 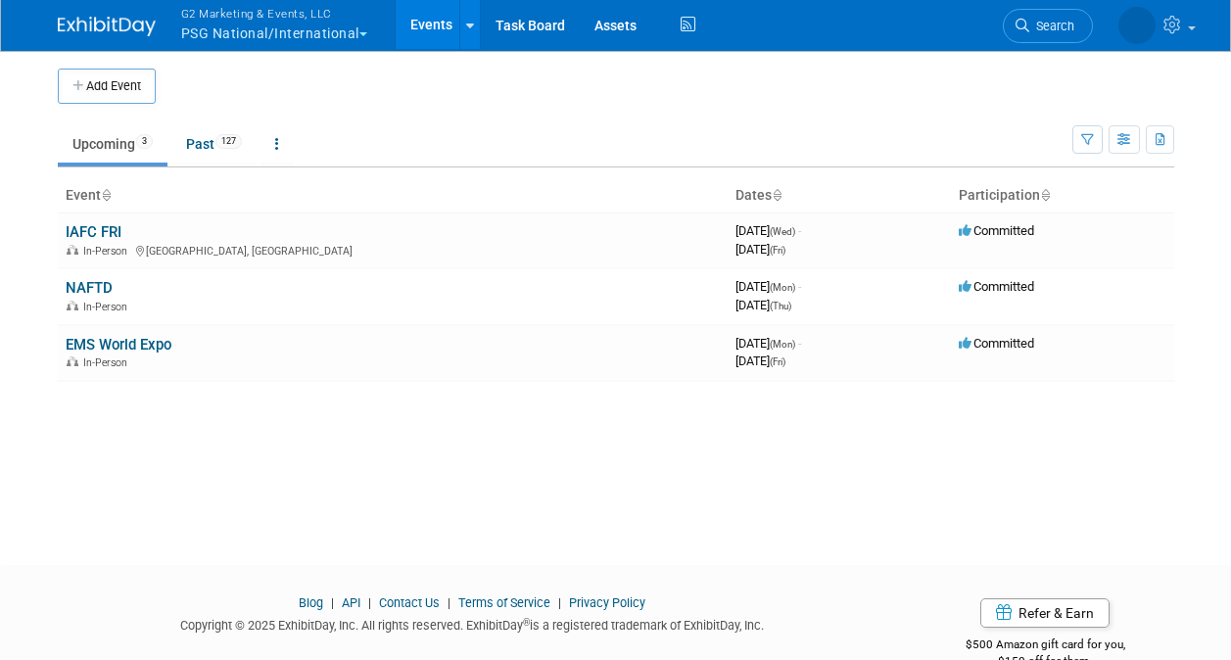 What do you see at coordinates (473, 623) in the screenshot?
I see `div: Copyright © 2025 ExhibitDay, Inc. All rights reserved. ExhibitDay is a registered trademark of Ex...` at bounding box center [473, 623].